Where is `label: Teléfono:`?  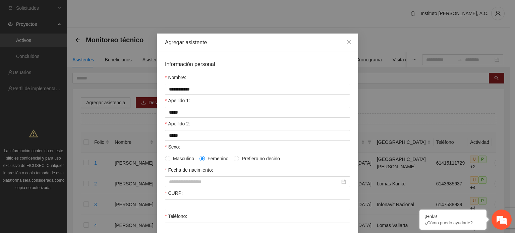 label: Teléfono: is located at coordinates (176, 216).